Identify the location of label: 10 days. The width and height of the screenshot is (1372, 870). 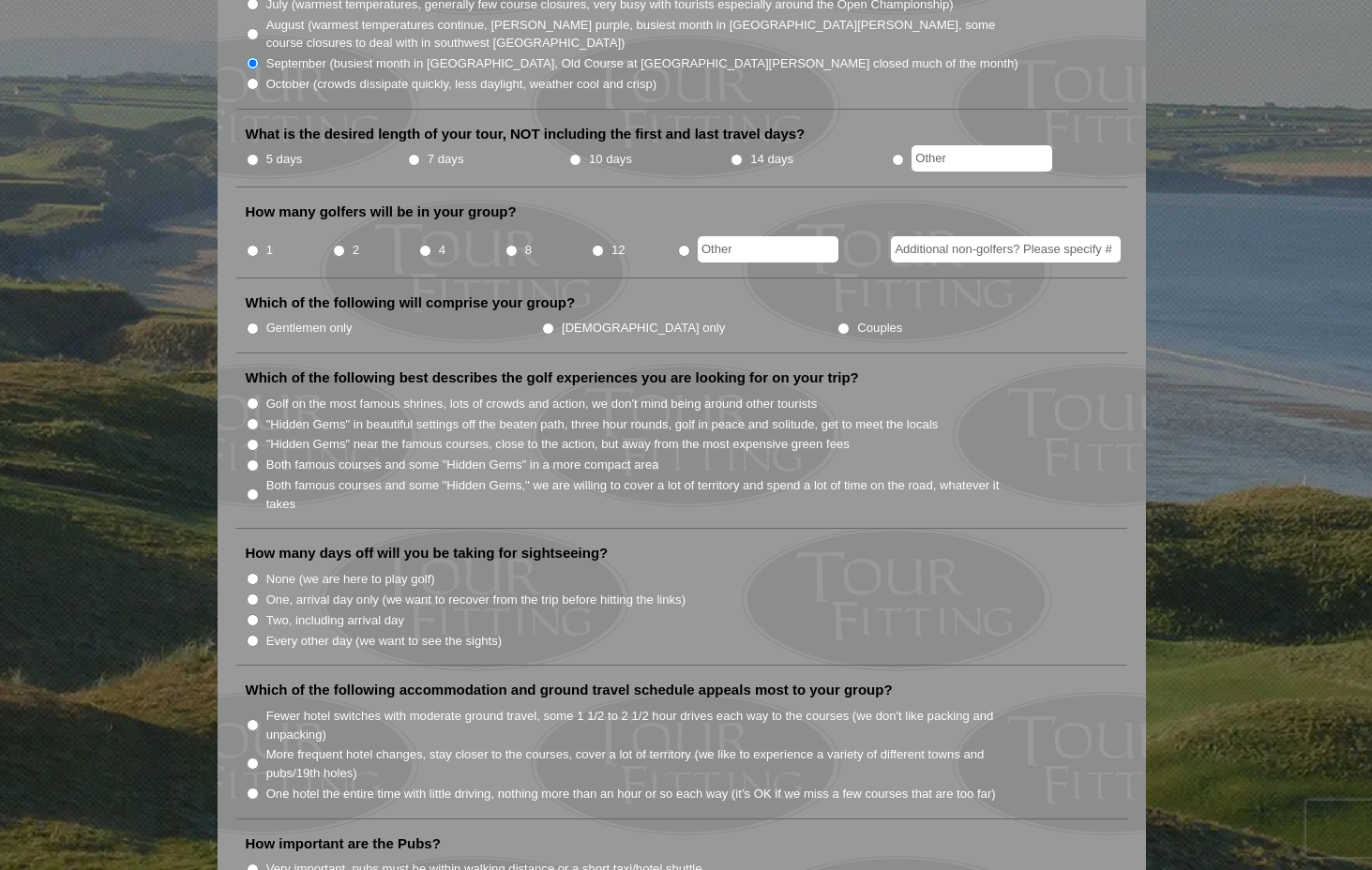
(610, 159).